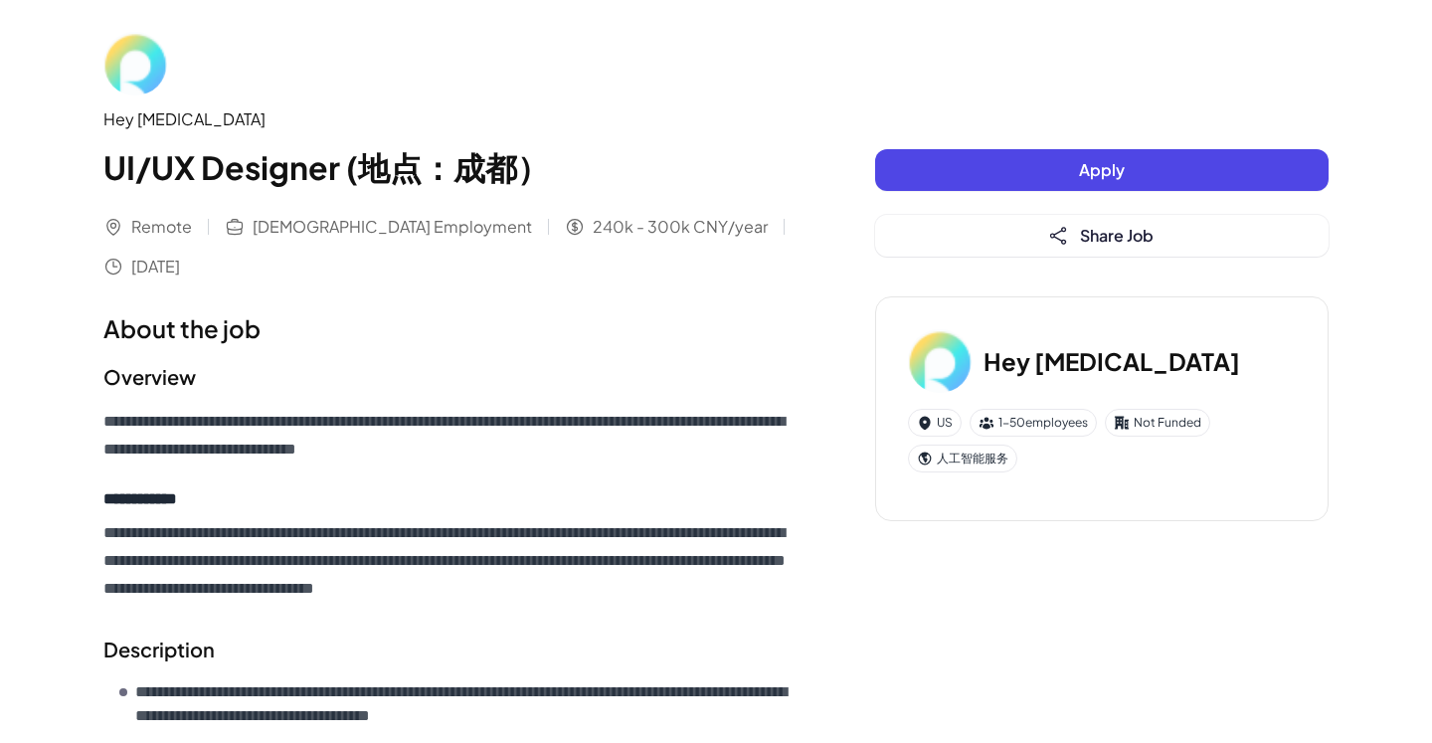  I want to click on h1: UI/UX Designer (地点：成都）, so click(450, 167).